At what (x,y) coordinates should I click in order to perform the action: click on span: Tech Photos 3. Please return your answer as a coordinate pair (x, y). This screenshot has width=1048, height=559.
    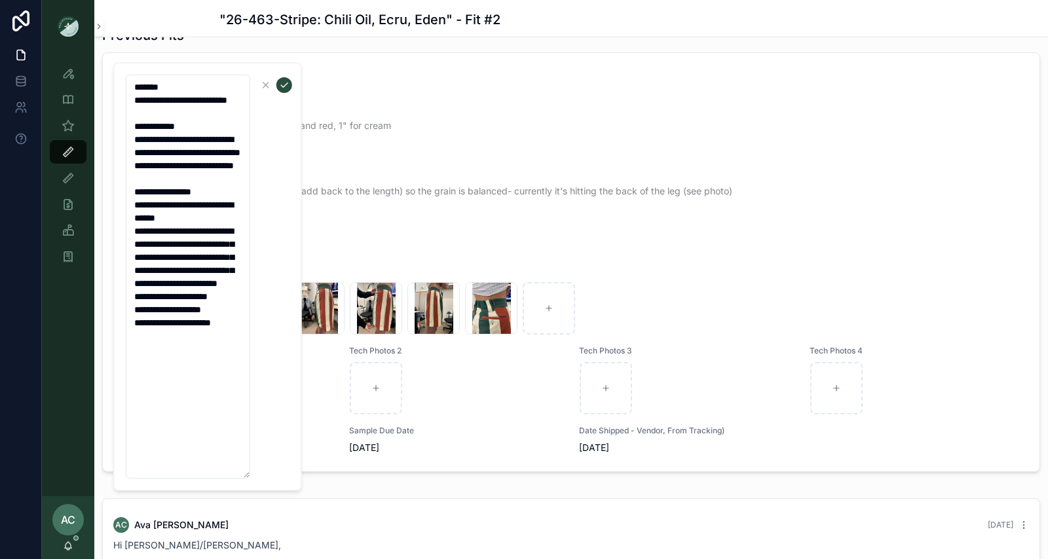
    Looking at the image, I should click on (686, 351).